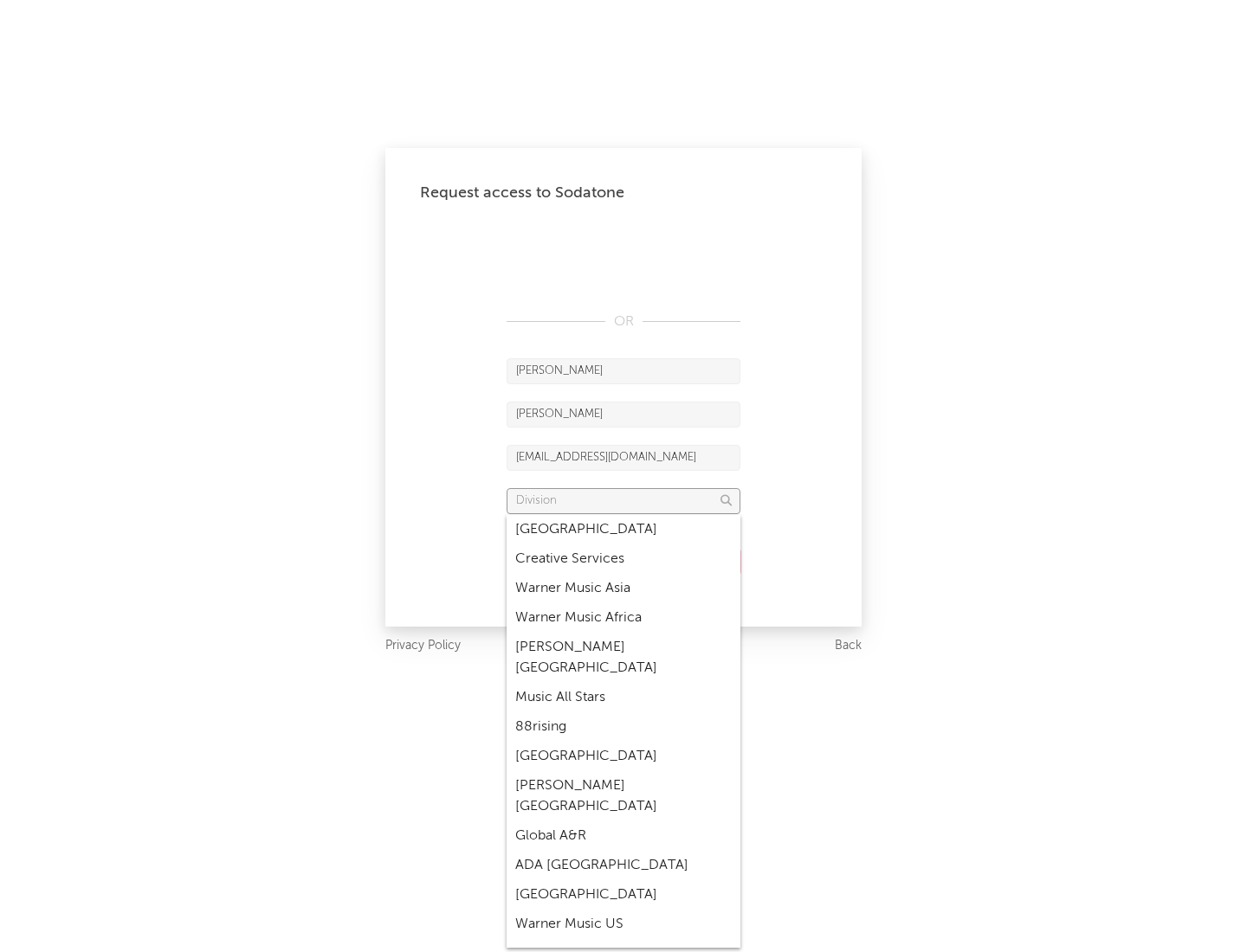  I want to click on div: Warner Music Africa, so click(623, 618).